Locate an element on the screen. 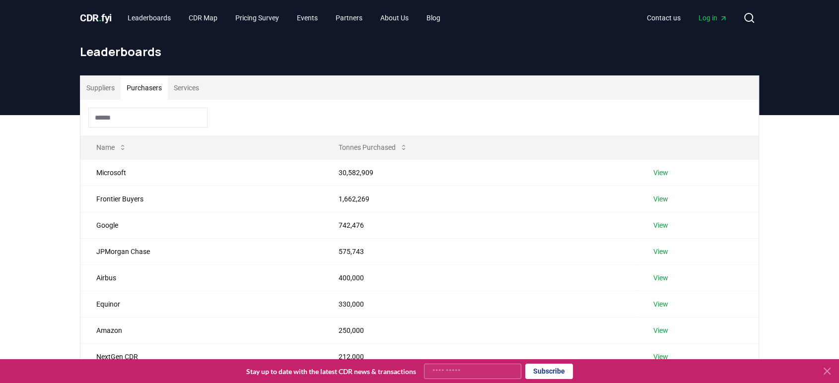 The height and width of the screenshot is (383, 839). button: Suppliers is located at coordinates (100, 88).